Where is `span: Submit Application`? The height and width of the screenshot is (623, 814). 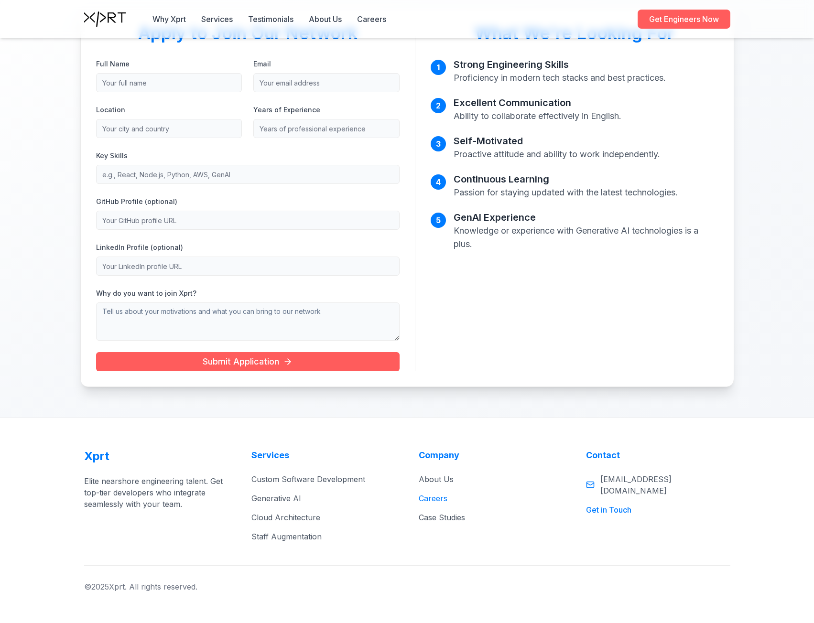 span: Submit Application is located at coordinates (248, 362).